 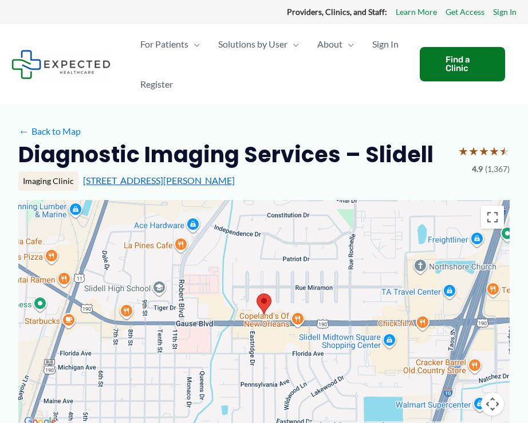 What do you see at coordinates (164, 44) in the screenshot?
I see `span: For Patients` at bounding box center [164, 44].